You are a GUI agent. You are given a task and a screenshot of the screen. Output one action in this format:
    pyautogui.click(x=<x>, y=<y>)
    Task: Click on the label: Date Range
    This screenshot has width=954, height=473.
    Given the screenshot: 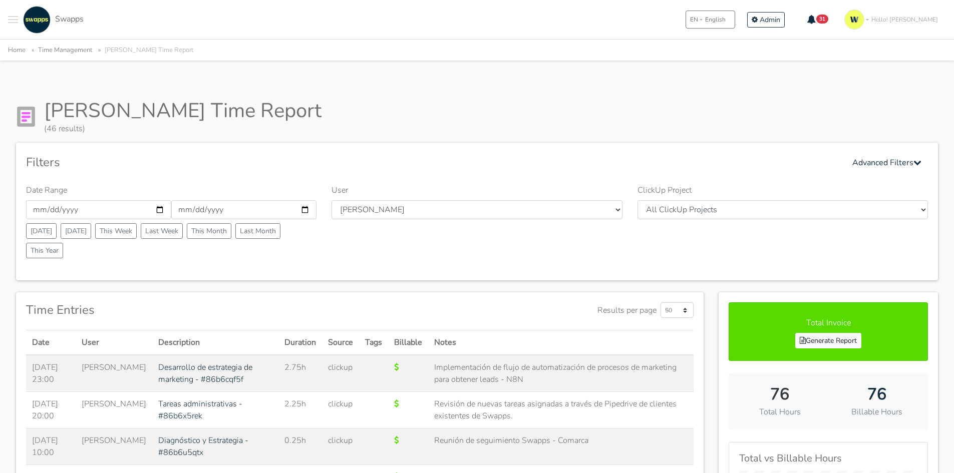 What is the action you would take?
    pyautogui.click(x=47, y=190)
    